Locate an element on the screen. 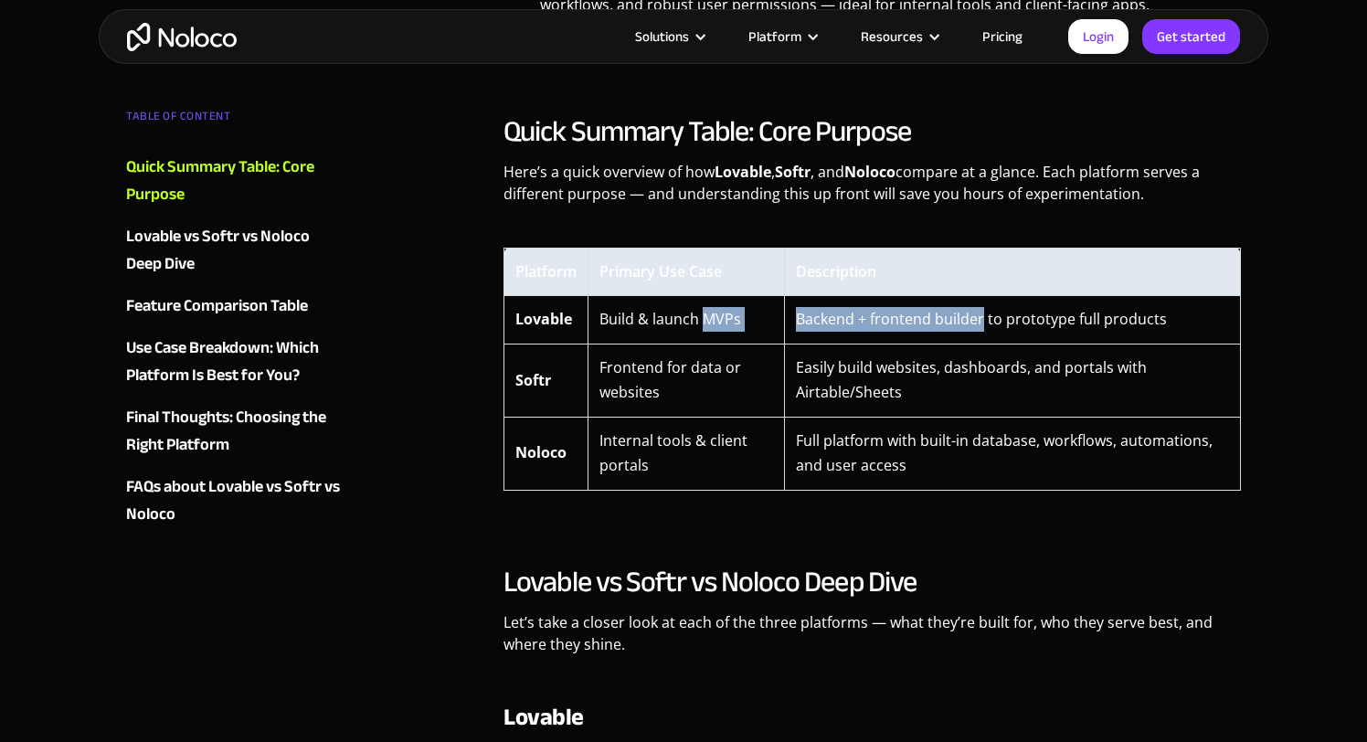  a: home is located at coordinates (182, 37).